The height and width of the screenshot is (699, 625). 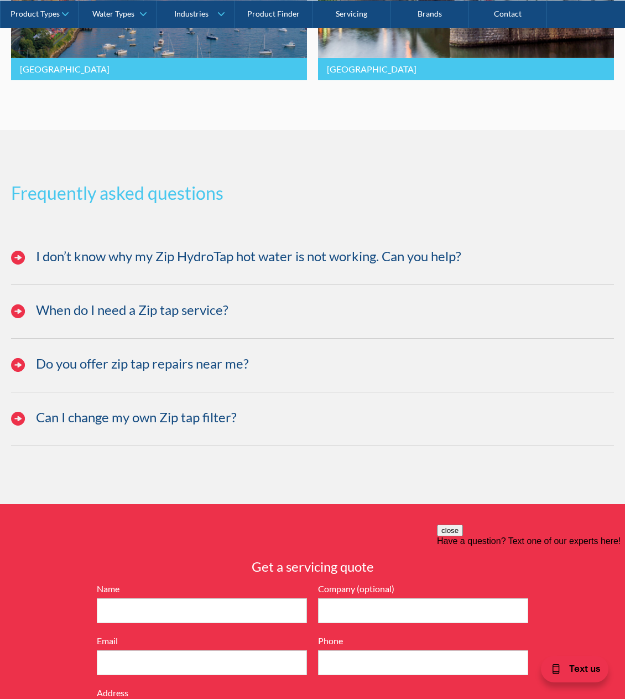 I want to click on h3: Frequently asked questions, so click(x=313, y=193).